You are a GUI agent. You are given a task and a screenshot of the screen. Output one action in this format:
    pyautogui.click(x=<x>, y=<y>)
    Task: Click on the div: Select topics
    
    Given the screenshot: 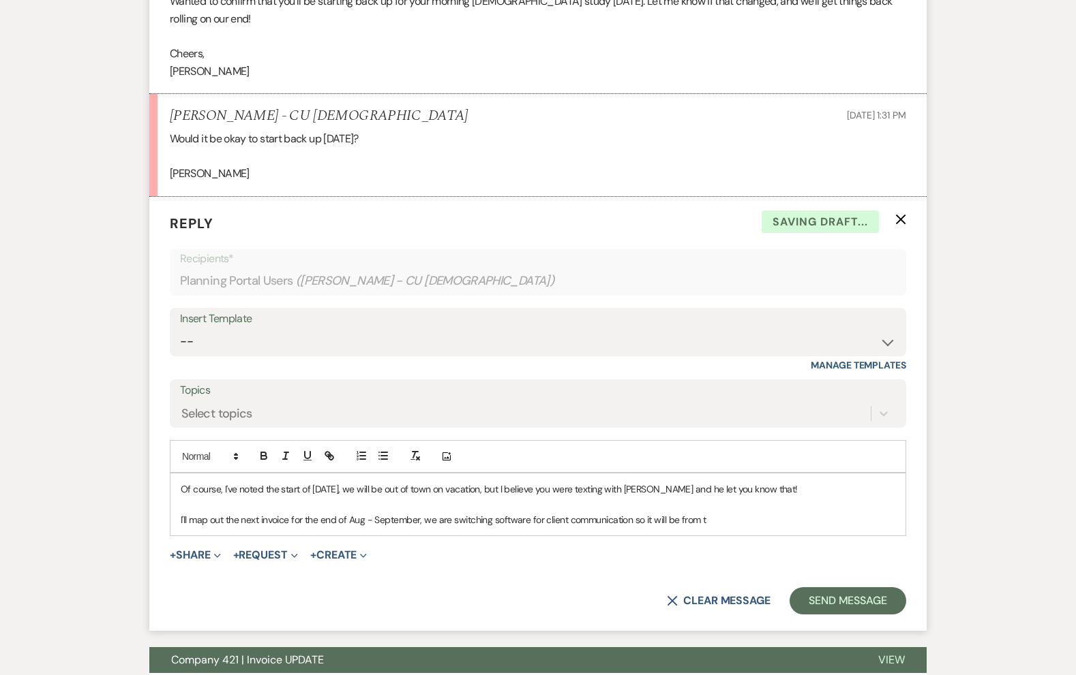 What is the action you would take?
    pyautogui.click(x=217, y=414)
    